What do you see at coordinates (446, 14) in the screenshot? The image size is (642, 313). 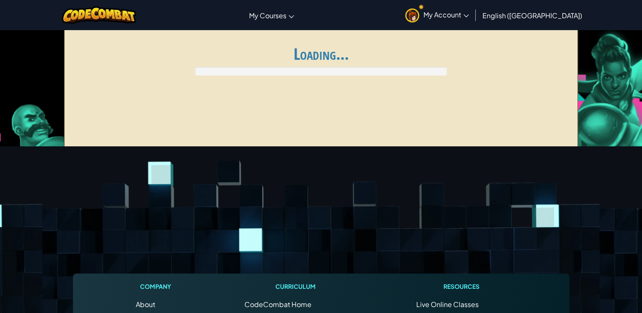 I see `span: My Account` at bounding box center [446, 14].